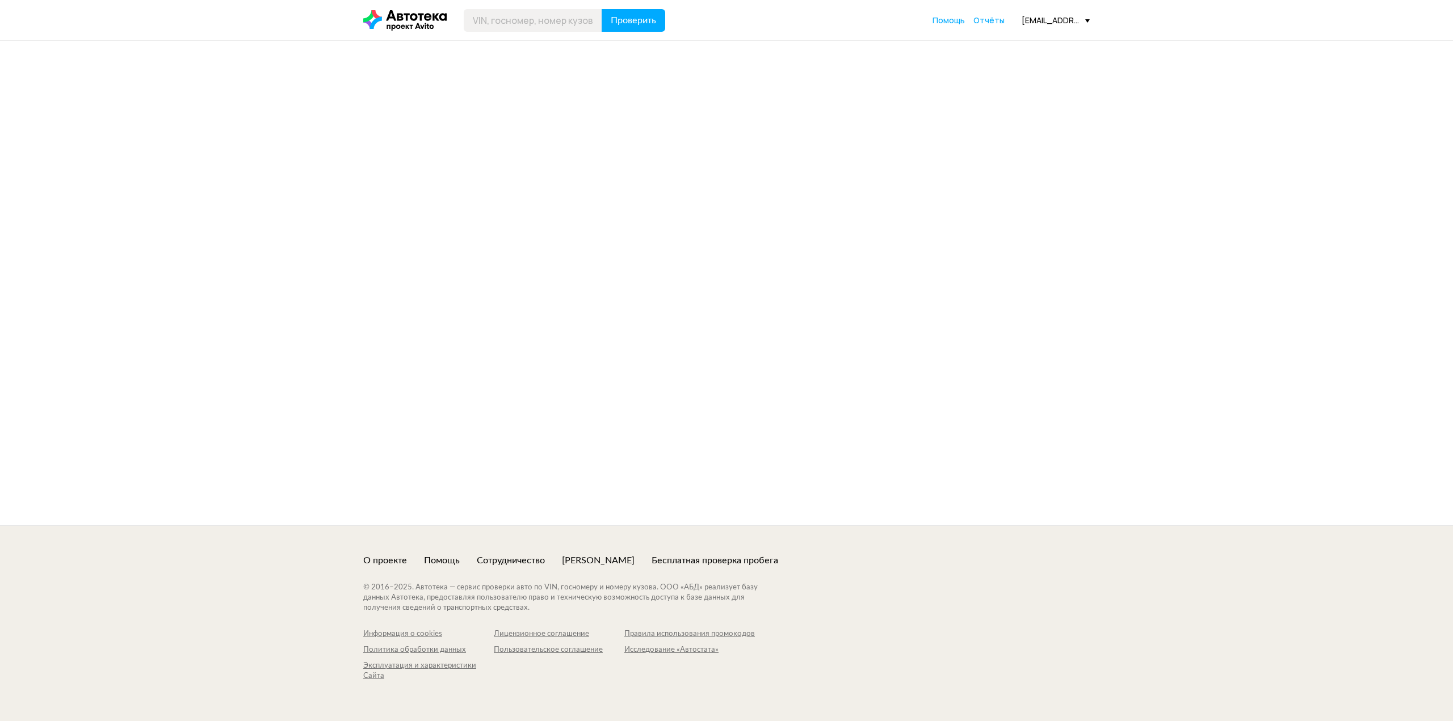 Image resolution: width=1453 pixels, height=721 pixels. Describe the element at coordinates (429, 650) in the screenshot. I see `a: Политика обработки данных` at that location.